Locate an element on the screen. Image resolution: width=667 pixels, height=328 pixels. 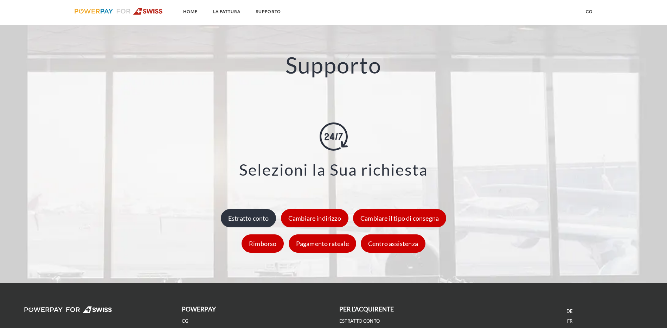
img: online-shopping.svg is located at coordinates (334, 136).